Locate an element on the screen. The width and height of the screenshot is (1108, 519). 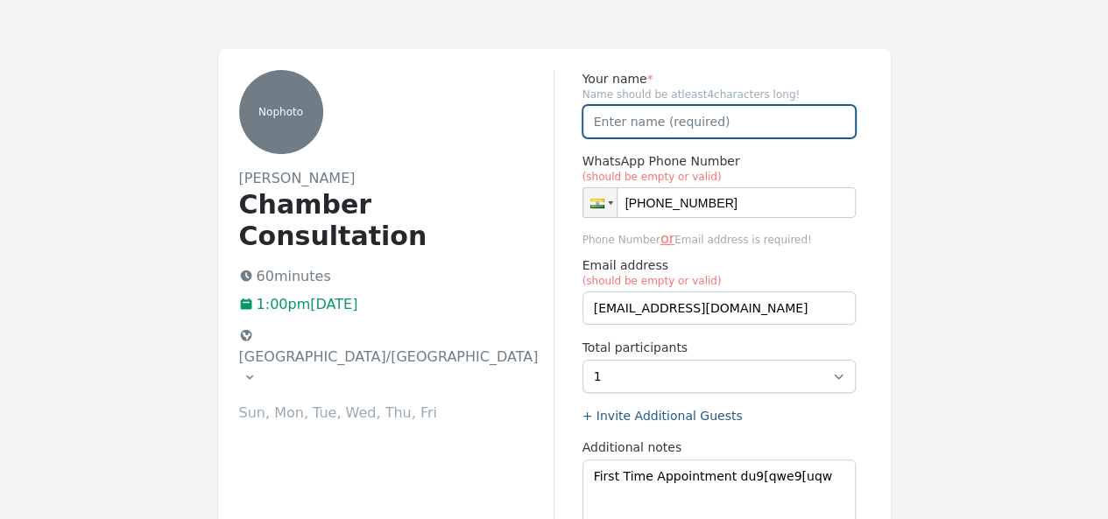
label: Total participants is located at coordinates (719, 348).